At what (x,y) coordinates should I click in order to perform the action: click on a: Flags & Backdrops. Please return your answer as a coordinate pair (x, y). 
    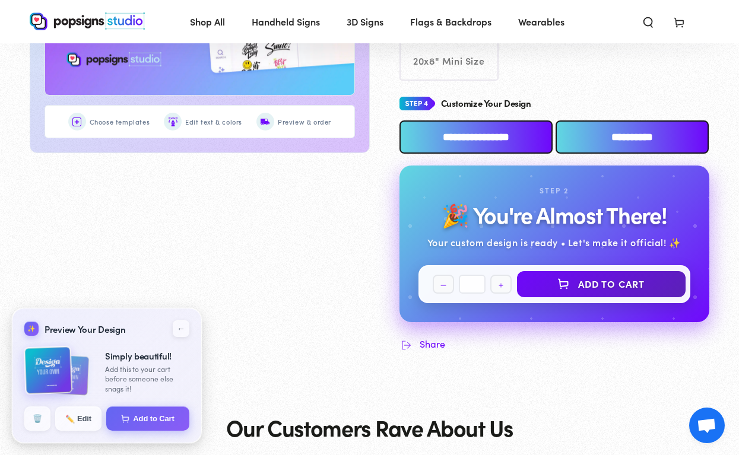
    Looking at the image, I should click on (450, 21).